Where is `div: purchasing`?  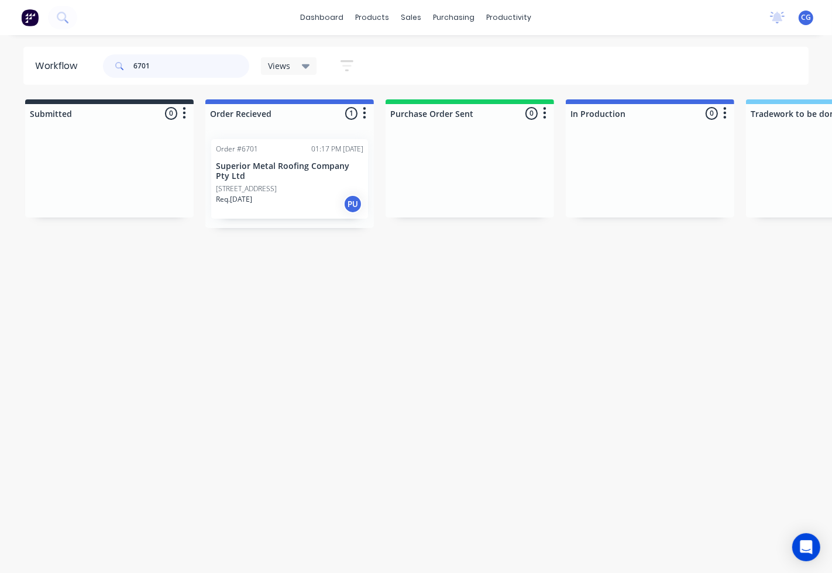 div: purchasing is located at coordinates (454, 18).